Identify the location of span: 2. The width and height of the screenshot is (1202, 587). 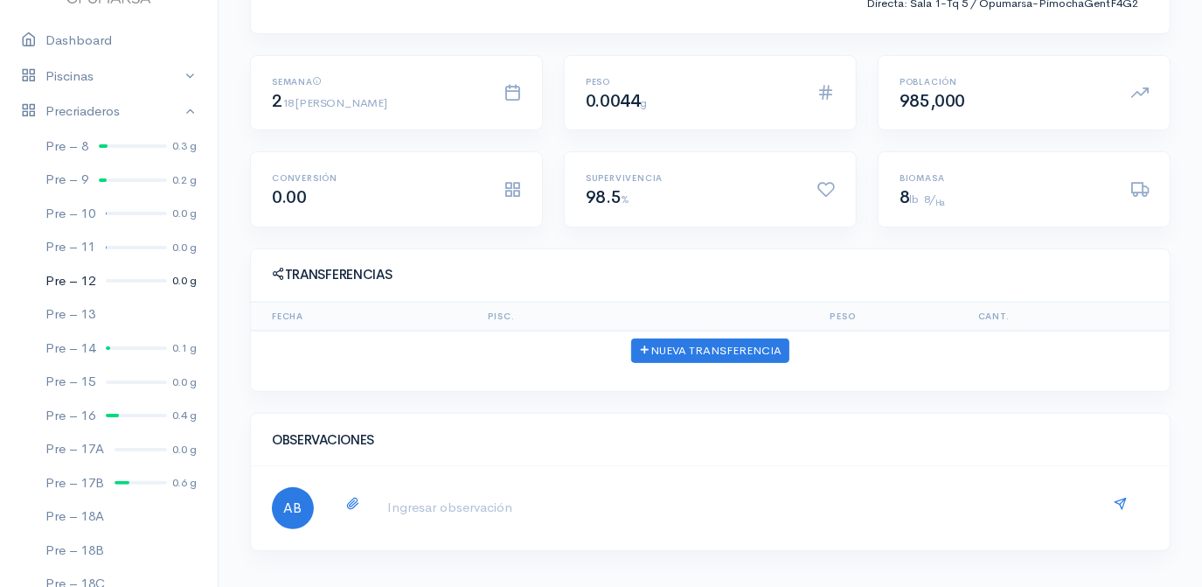
(329, 101).